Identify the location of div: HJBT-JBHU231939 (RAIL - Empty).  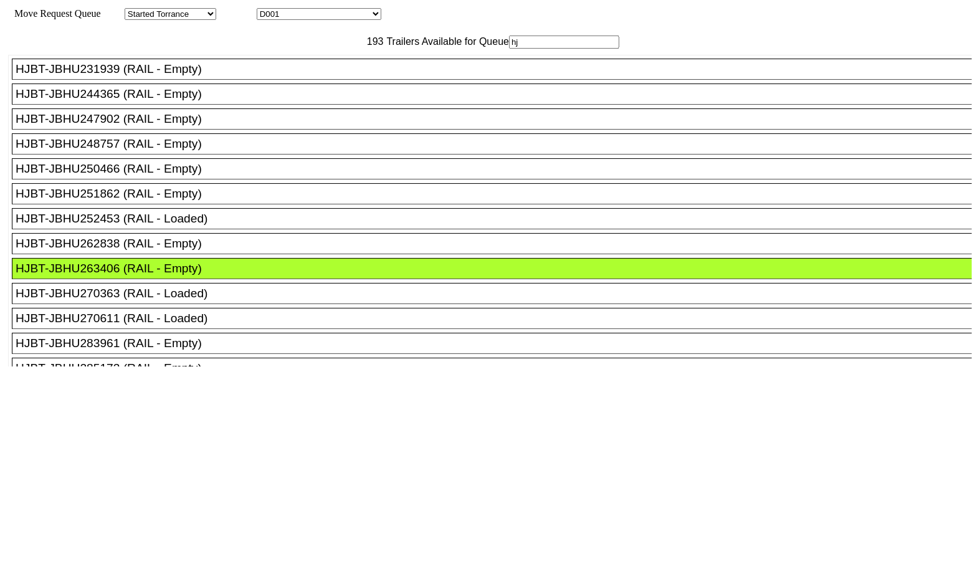
(497, 69).